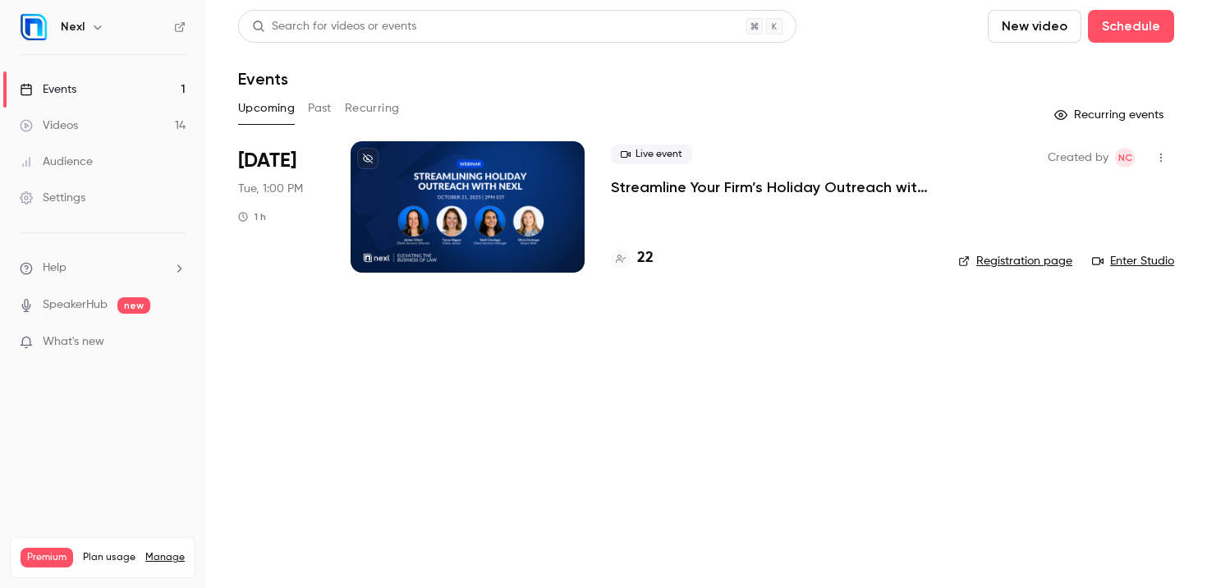  What do you see at coordinates (334, 26) in the screenshot?
I see `div: Search for videos or events` at bounding box center [334, 26].